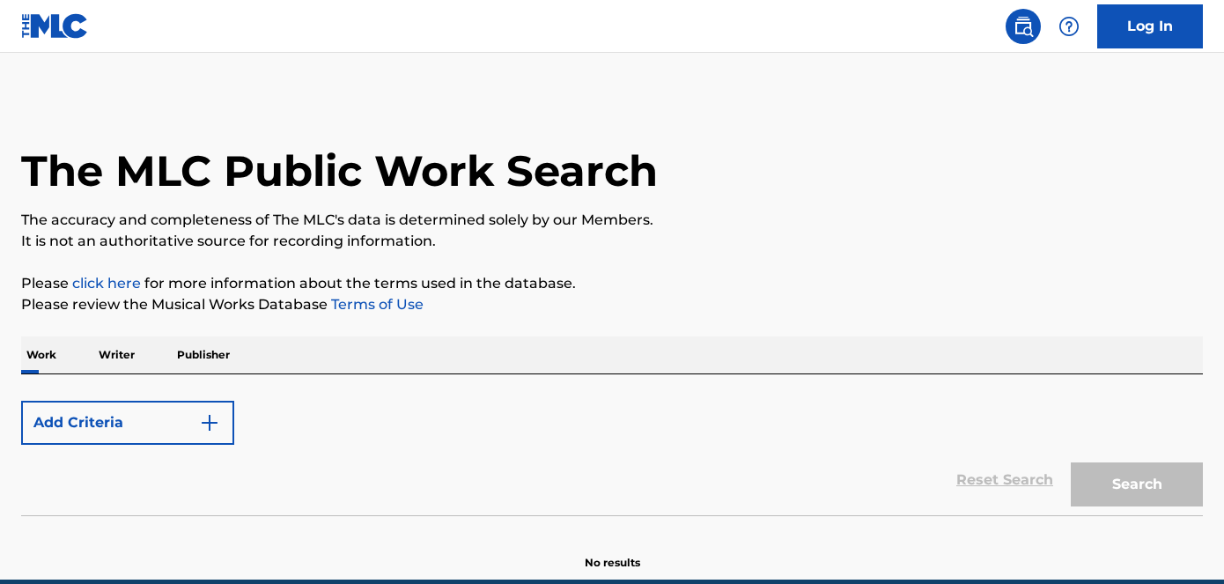 The height and width of the screenshot is (584, 1224). What do you see at coordinates (612, 284) in the screenshot?
I see `p: Please for more information about the terms used in the database.` at bounding box center [612, 284].